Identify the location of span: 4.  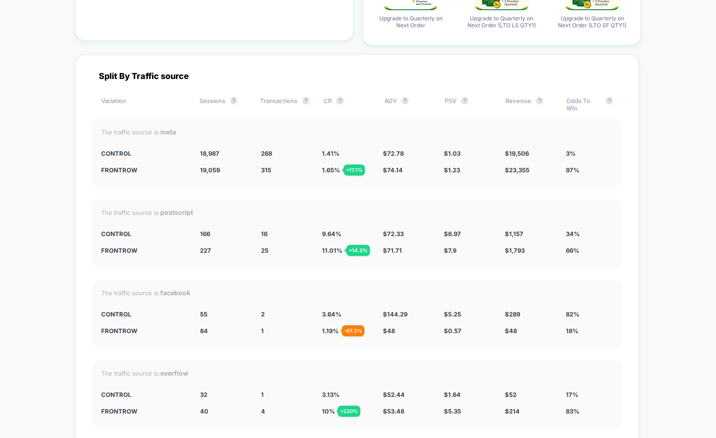
(263, 411).